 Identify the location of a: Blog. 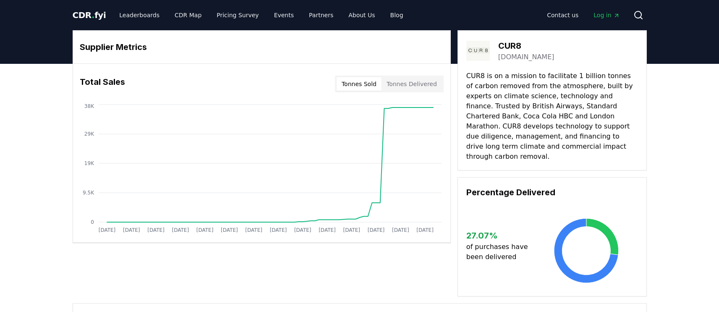
(397, 15).